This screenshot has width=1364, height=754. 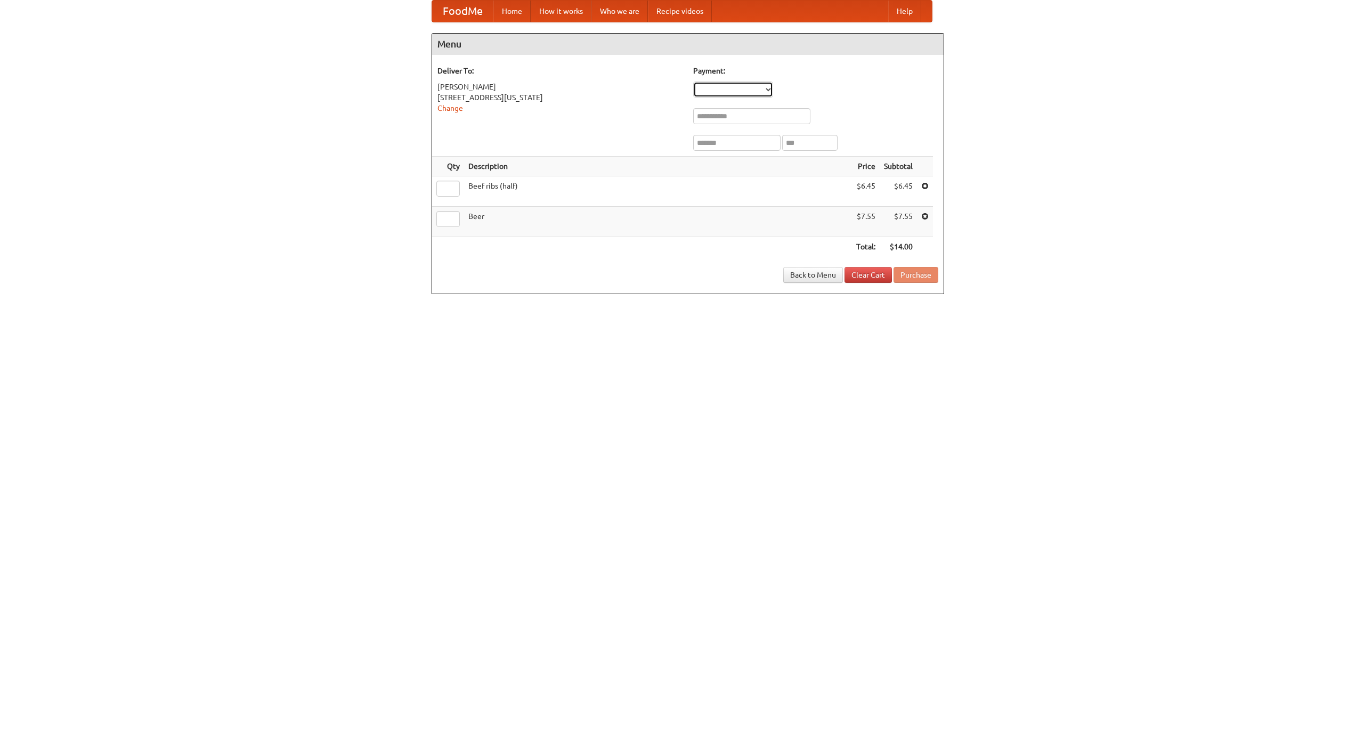 I want to click on th: $14.00, so click(x=898, y=247).